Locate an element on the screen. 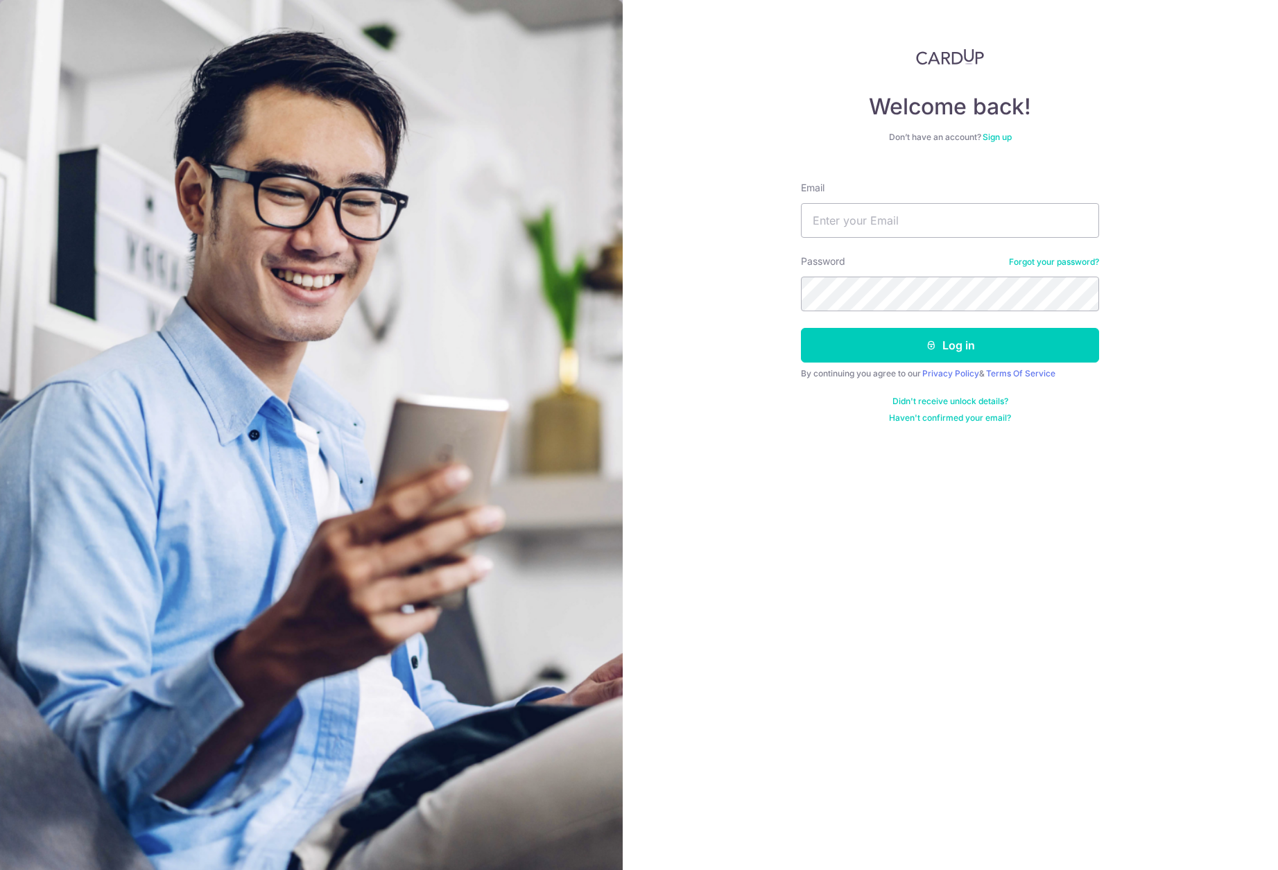  a: Sign up is located at coordinates (997, 137).